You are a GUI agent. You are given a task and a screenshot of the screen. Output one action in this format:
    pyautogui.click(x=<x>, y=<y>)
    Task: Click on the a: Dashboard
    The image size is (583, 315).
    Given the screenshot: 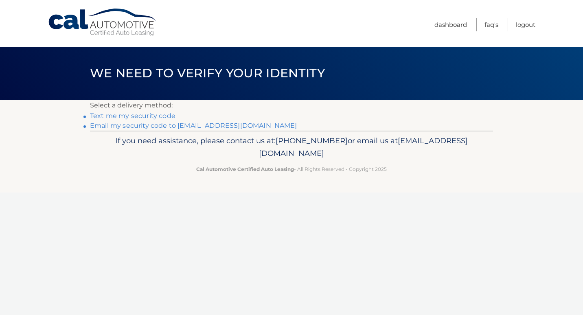 What is the action you would take?
    pyautogui.click(x=451, y=24)
    